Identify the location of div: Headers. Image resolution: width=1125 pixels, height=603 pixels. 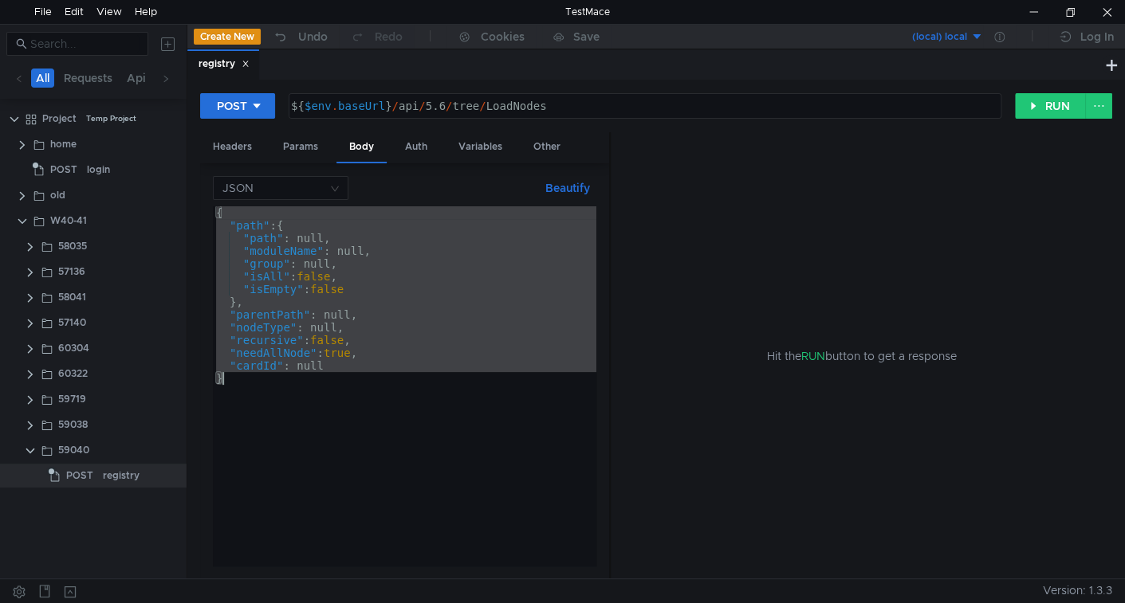
(232, 147).